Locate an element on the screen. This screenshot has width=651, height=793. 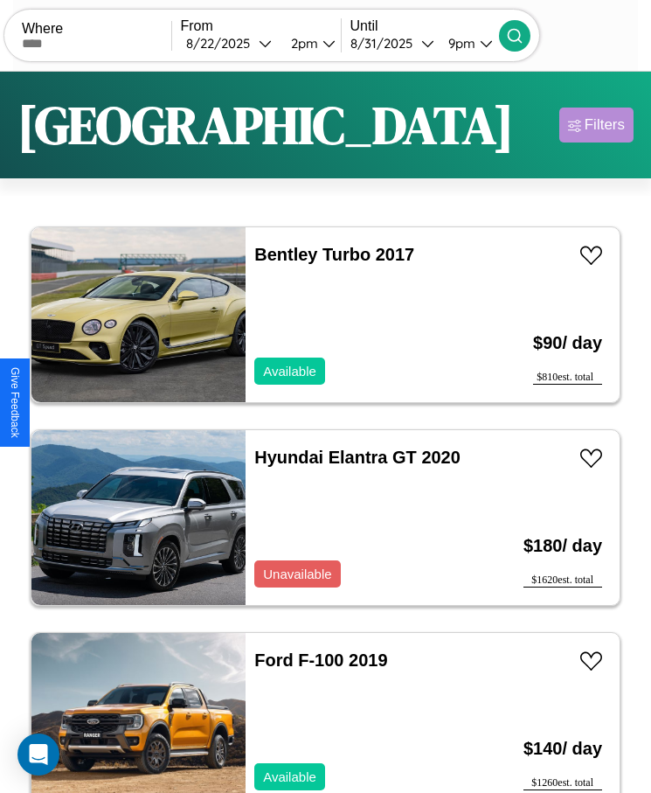
h3: $ 90 / day is located at coordinates (567, 343).